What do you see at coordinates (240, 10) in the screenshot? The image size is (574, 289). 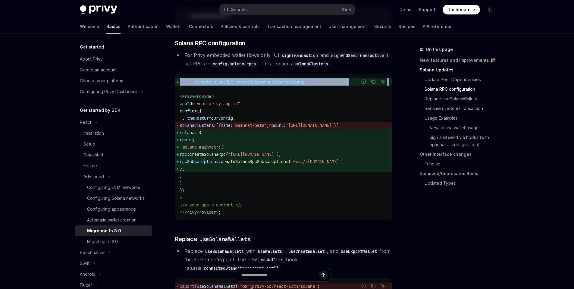 I see `div: Search...` at bounding box center [240, 10].